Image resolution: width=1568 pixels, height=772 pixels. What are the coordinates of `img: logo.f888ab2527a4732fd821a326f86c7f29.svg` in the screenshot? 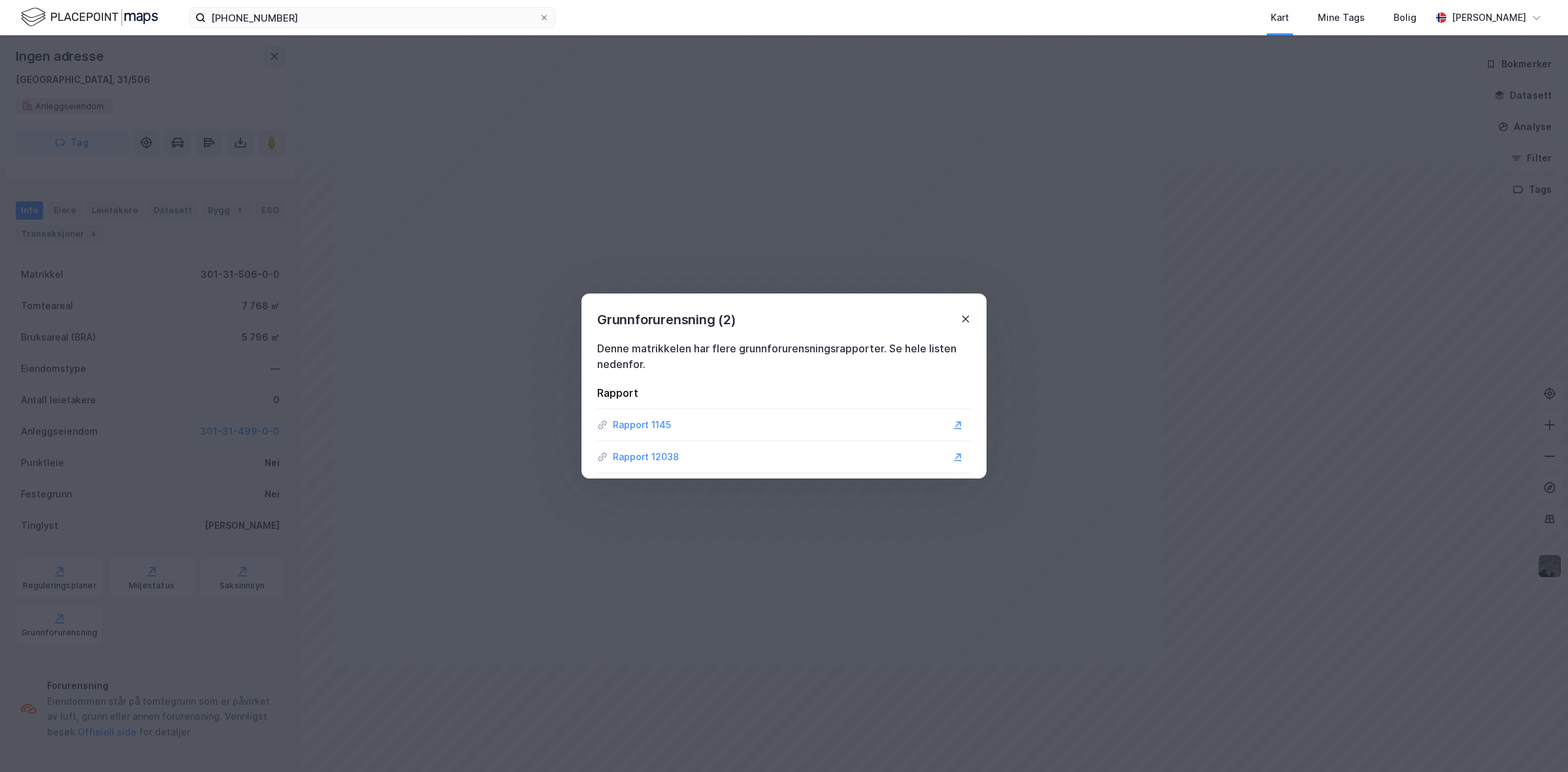 It's located at (90, 17).